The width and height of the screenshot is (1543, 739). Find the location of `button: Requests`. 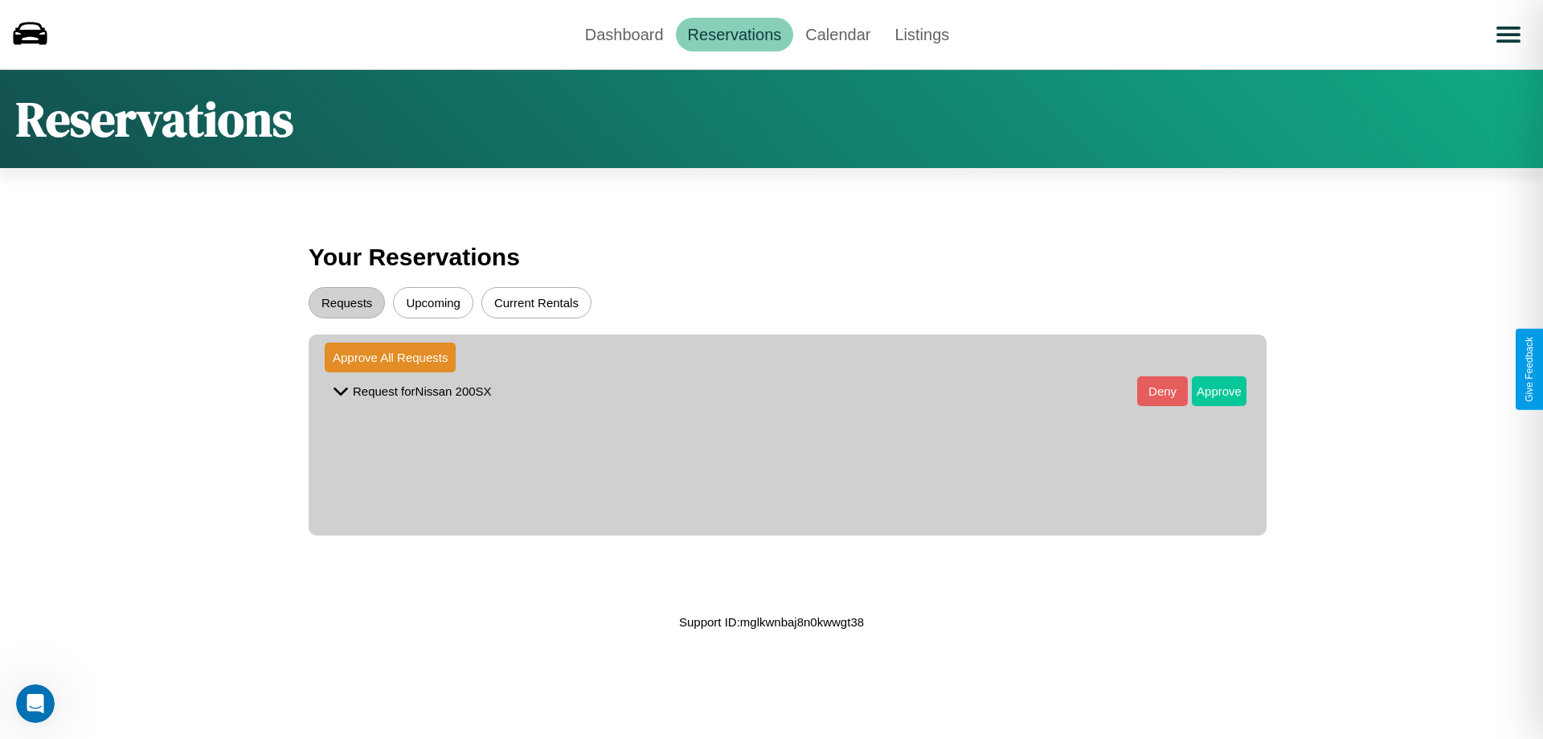

button: Requests is located at coordinates (346, 302).